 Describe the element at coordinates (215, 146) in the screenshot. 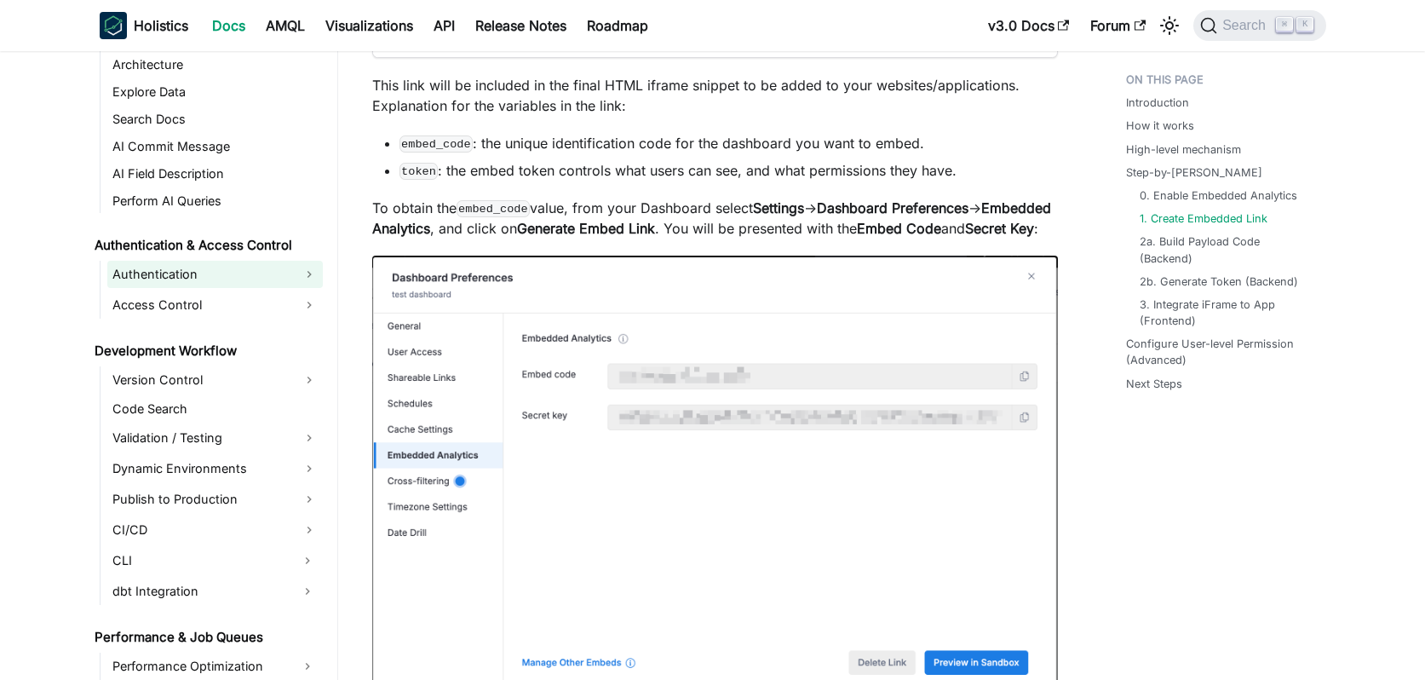

I see `a: AI Commit Message` at that location.